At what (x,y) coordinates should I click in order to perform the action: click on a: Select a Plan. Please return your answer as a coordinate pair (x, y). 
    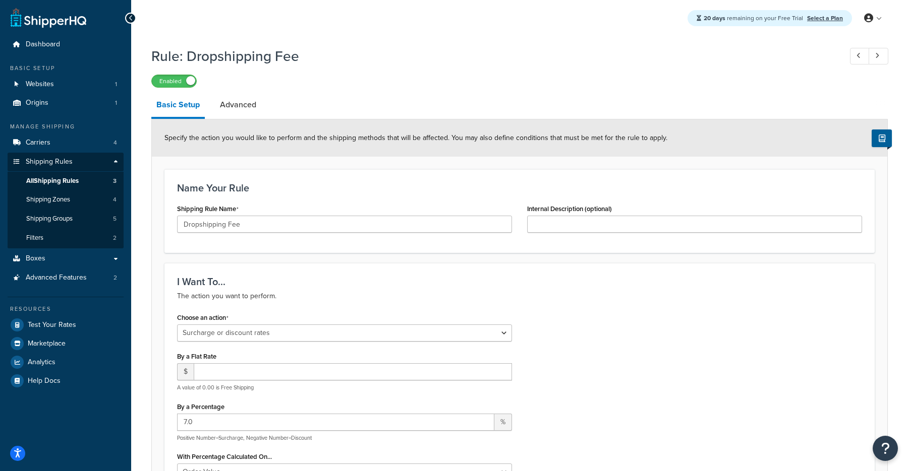
    Looking at the image, I should click on (824, 18).